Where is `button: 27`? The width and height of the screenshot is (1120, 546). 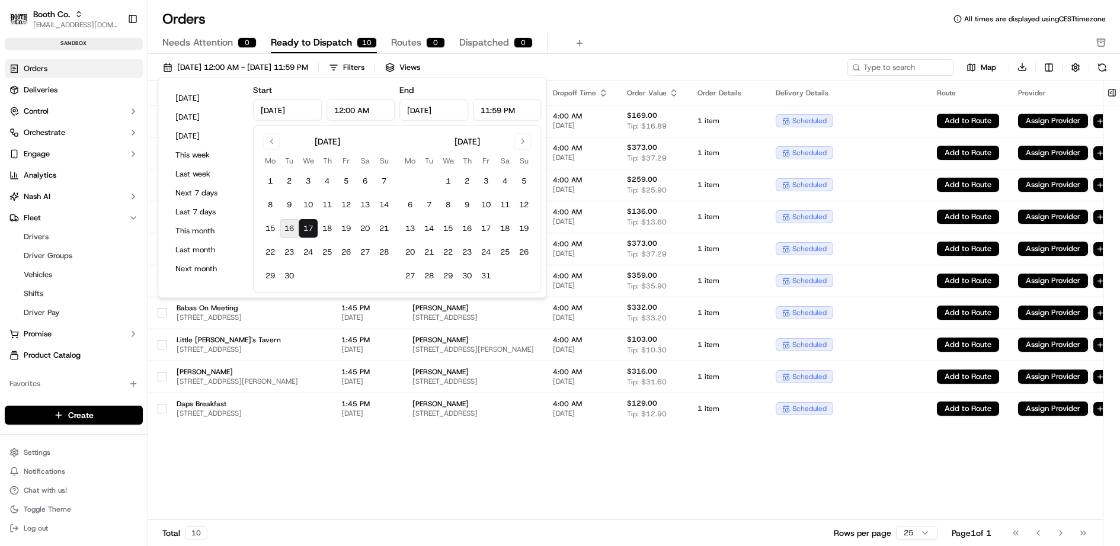 button: 27 is located at coordinates (365, 252).